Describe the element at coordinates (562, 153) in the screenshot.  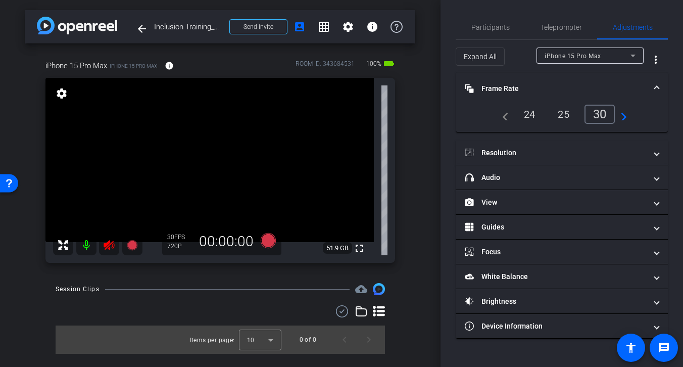
I see `mat-expansion-panel-header: Resolution` at that location.